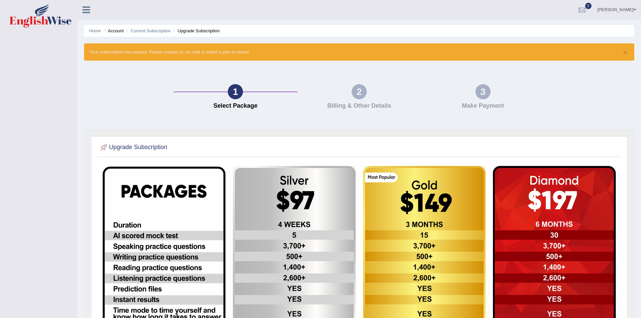 The image size is (641, 318). I want to click on div: 2, so click(359, 91).